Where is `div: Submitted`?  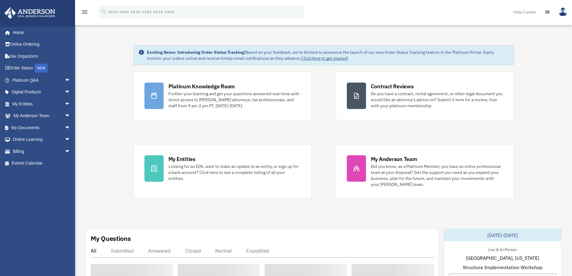
div: Submitted is located at coordinates (122, 251).